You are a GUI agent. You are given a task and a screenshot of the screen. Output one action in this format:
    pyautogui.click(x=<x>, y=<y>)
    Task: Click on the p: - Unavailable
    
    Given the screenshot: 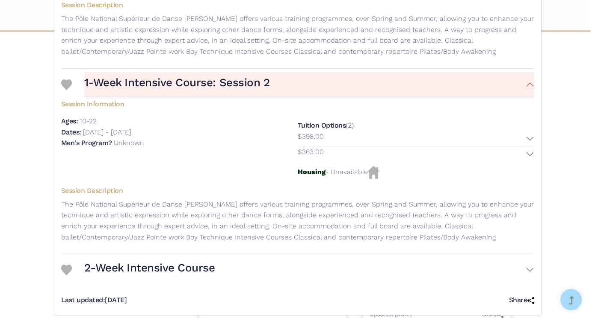 What is the action you would take?
    pyautogui.click(x=416, y=173)
    